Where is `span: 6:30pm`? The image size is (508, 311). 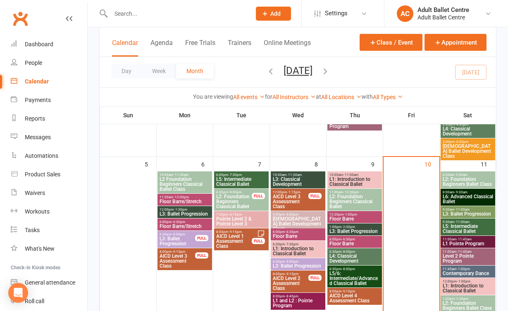
span: 6:30pm is located at coordinates (298, 244).